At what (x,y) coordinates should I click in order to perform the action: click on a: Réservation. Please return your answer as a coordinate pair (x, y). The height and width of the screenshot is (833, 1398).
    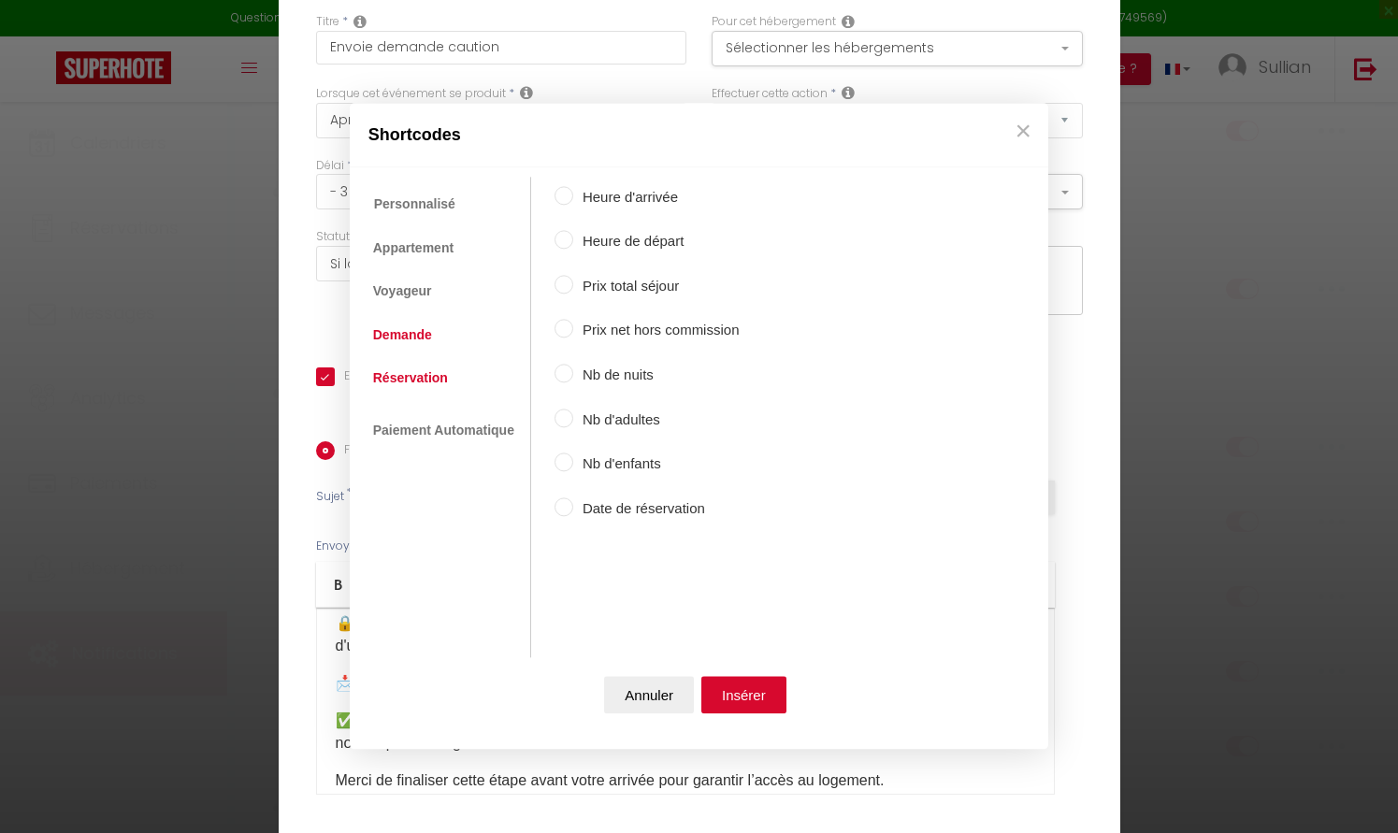
    Looking at the image, I should click on (411, 378).